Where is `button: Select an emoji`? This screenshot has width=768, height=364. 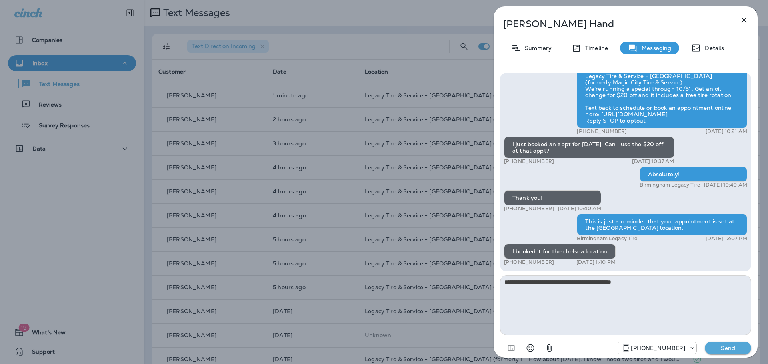
button: Select an emoji is located at coordinates (530, 348).